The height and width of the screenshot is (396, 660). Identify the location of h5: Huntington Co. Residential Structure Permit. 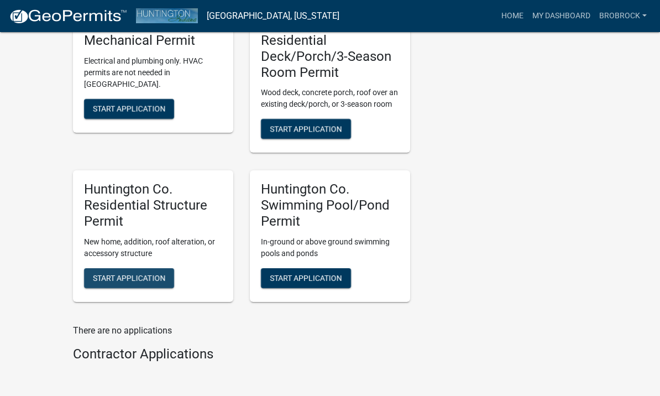
(153, 205).